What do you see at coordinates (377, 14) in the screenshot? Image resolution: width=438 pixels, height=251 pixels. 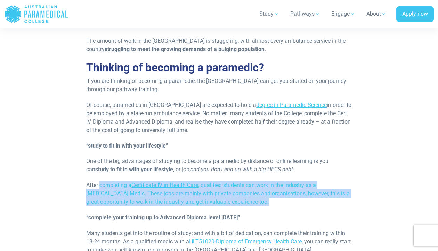 I see `a: About` at bounding box center [377, 14].